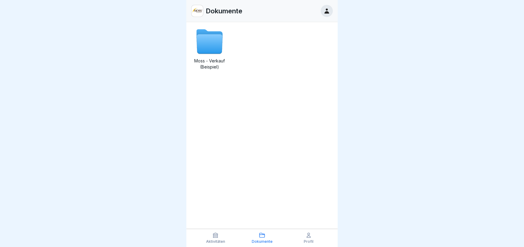 The image size is (524, 247). What do you see at coordinates (209, 48) in the screenshot?
I see `a: Moss - Verkauf (Beispiel)` at bounding box center [209, 48].